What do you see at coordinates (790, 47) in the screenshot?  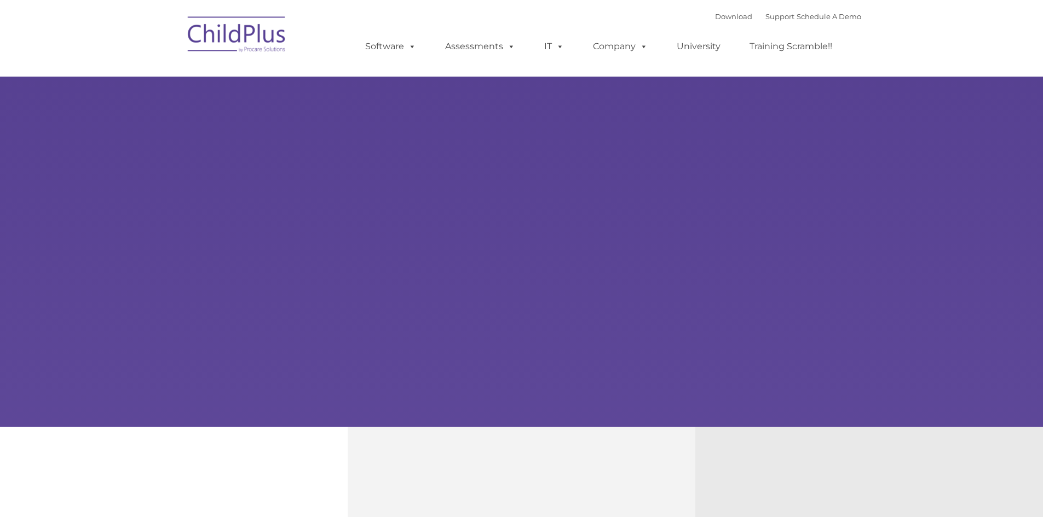 I see `a: Training Scramble!!` at bounding box center [790, 47].